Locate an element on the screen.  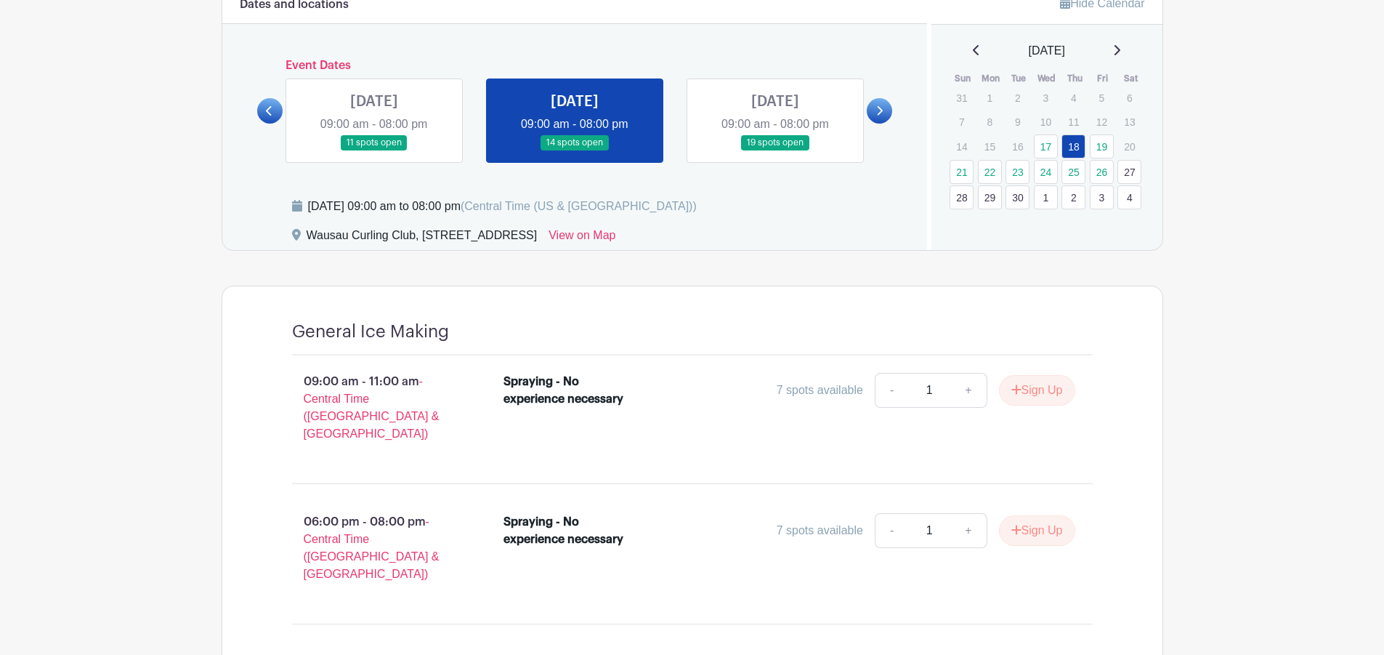
p: 2 is located at coordinates (1017, 97).